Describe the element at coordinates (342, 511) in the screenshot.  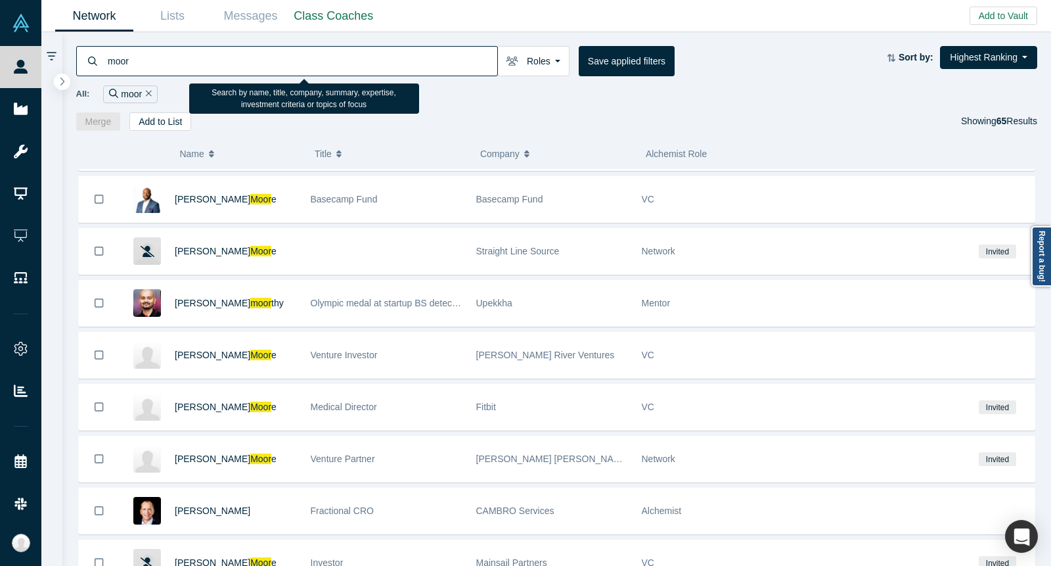
I see `span: Fractional CRO` at that location.